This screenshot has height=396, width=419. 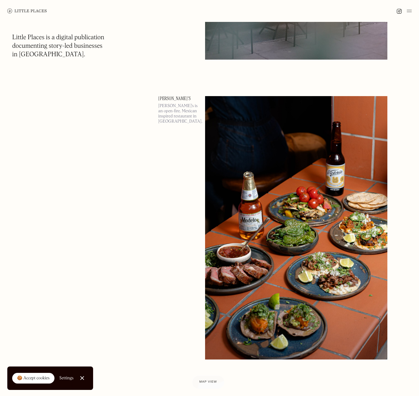 I want to click on span: Map view, so click(x=208, y=382).